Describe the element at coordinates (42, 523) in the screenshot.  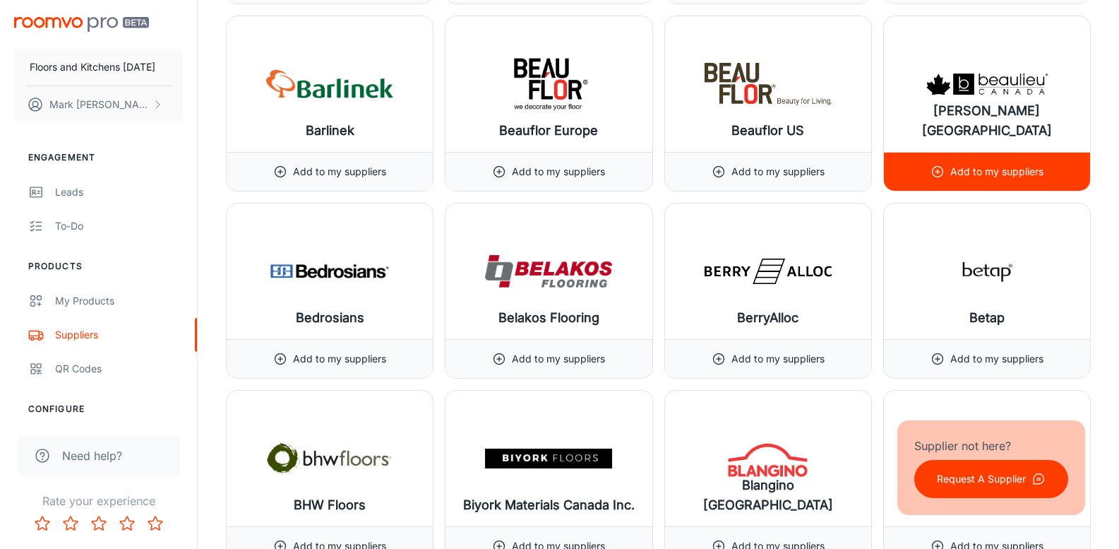
I see `button: Rate 1 star` at that location.